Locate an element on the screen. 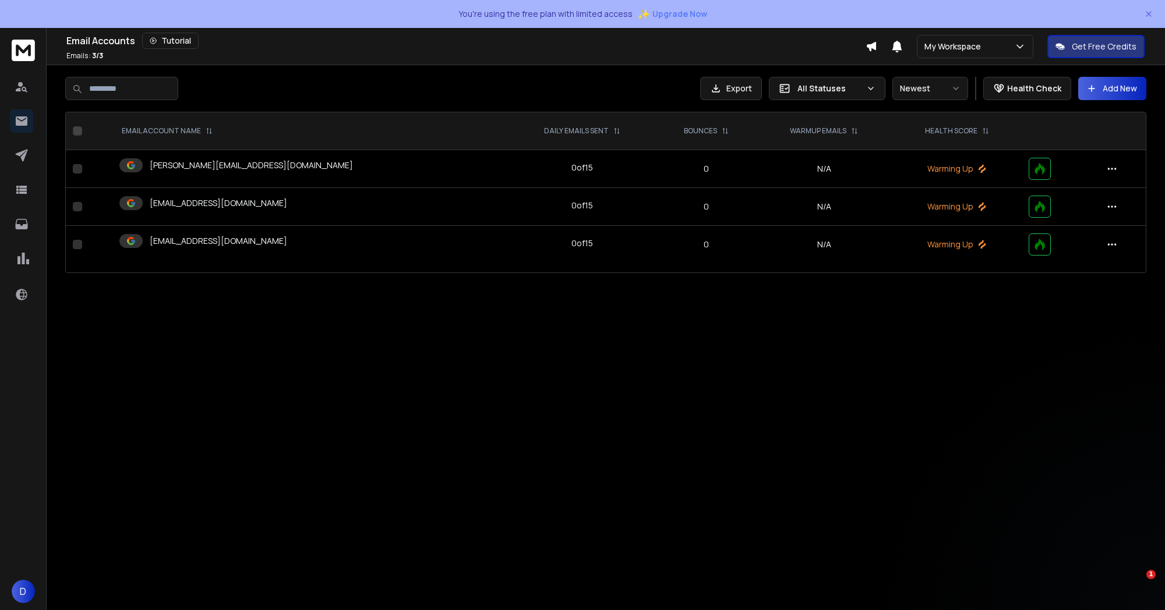 This screenshot has width=1165, height=610. div: Email Accounts is located at coordinates (466, 41).